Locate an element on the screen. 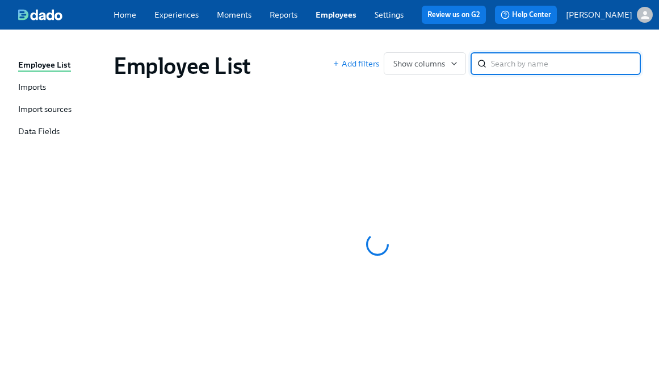  a: Settings is located at coordinates (389, 15).